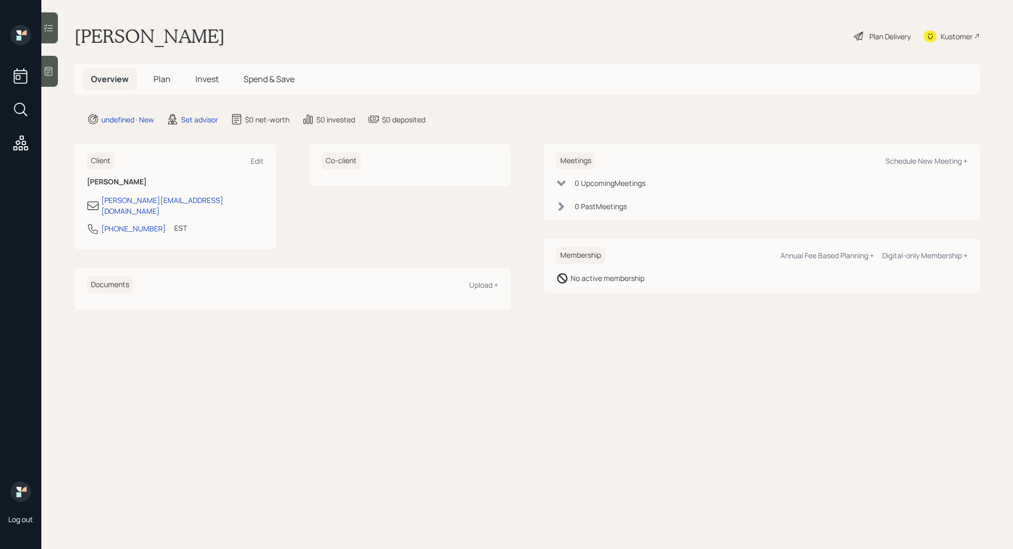 This screenshot has height=549, width=1013. What do you see at coordinates (101, 161) in the screenshot?
I see `h6: Client` at bounding box center [101, 161].